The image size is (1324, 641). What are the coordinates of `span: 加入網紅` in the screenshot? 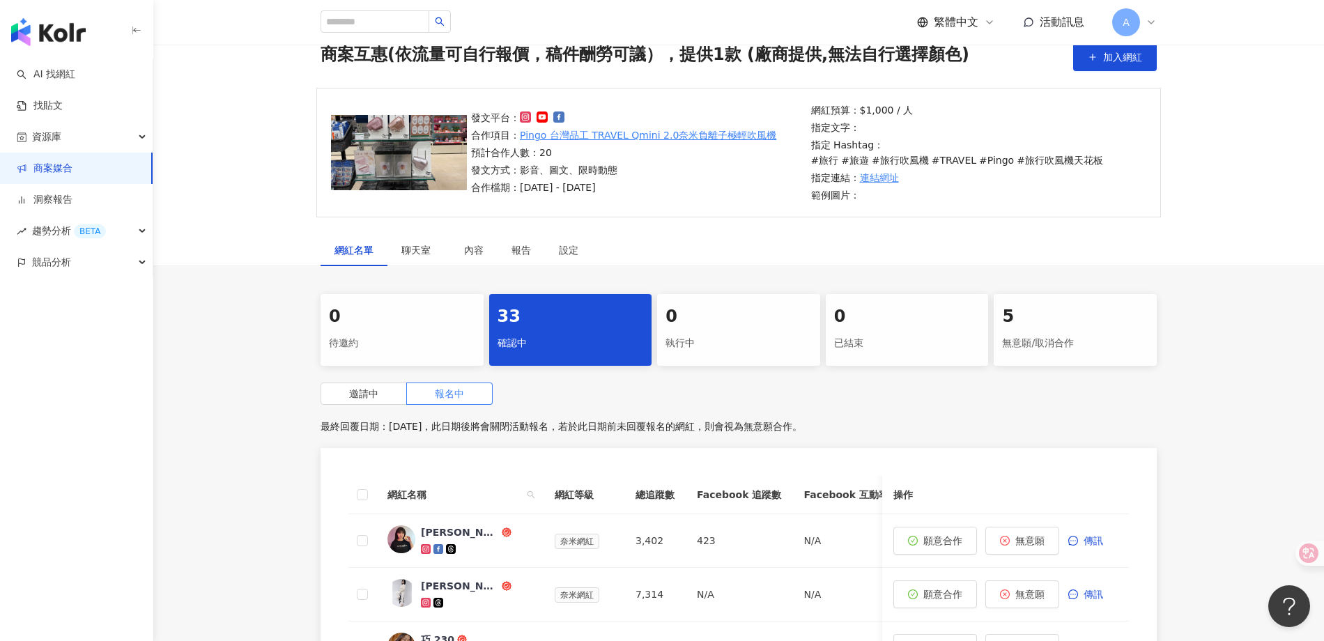 It's located at (1123, 57).